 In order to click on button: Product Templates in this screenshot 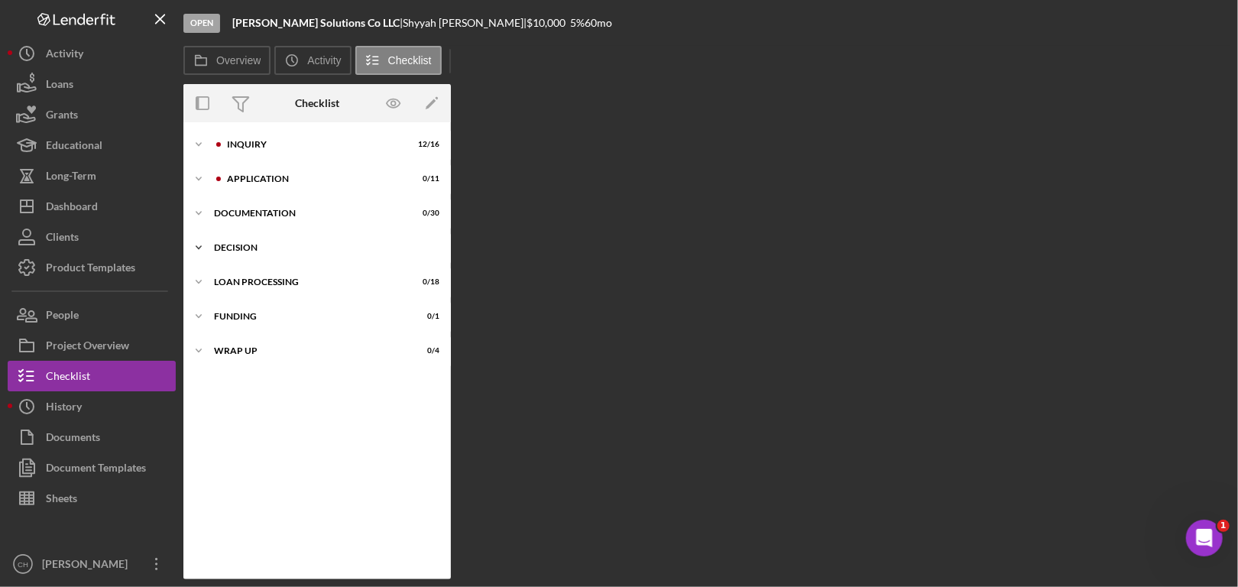, I will do `click(92, 267)`.